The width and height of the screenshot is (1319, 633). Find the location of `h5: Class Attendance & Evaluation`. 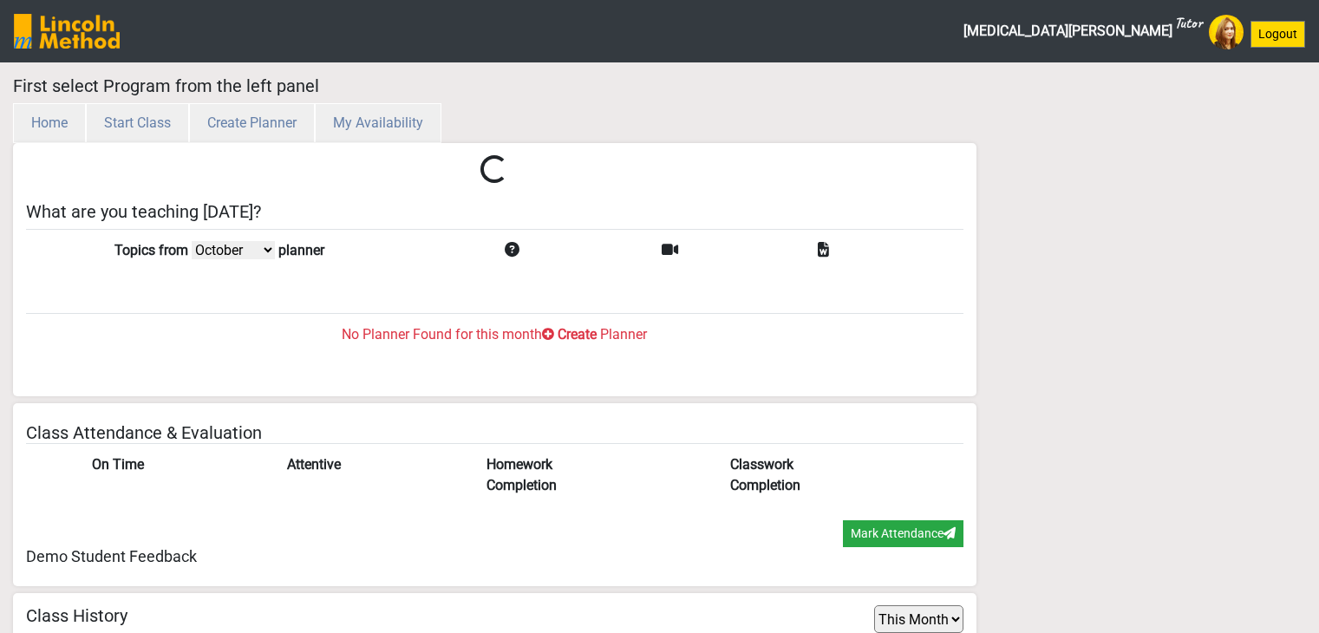

h5: Class Attendance & Evaluation is located at coordinates (495, 433).